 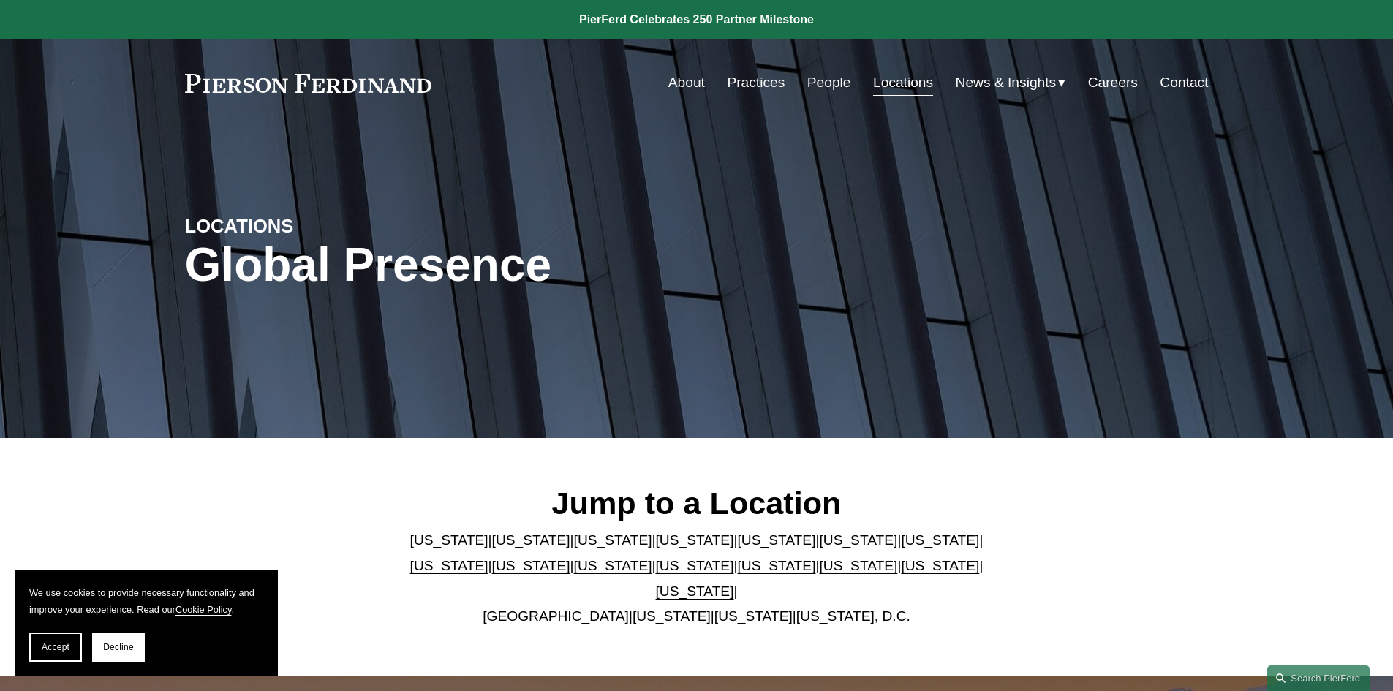 I want to click on a: Search this site, so click(x=1318, y=678).